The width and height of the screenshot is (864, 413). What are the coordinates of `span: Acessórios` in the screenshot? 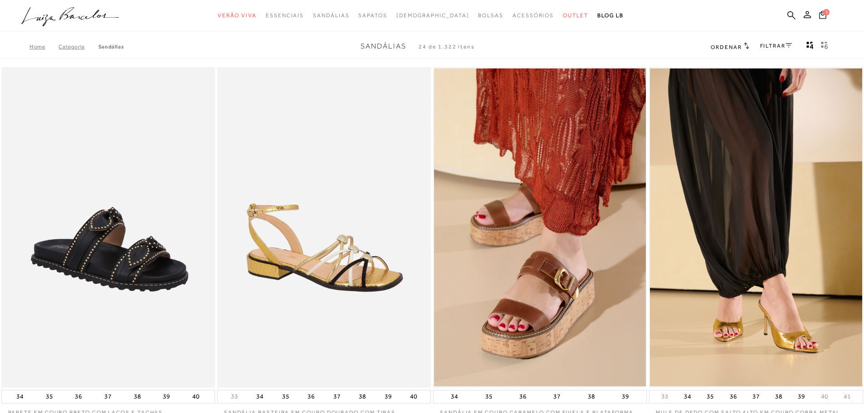 It's located at (533, 15).